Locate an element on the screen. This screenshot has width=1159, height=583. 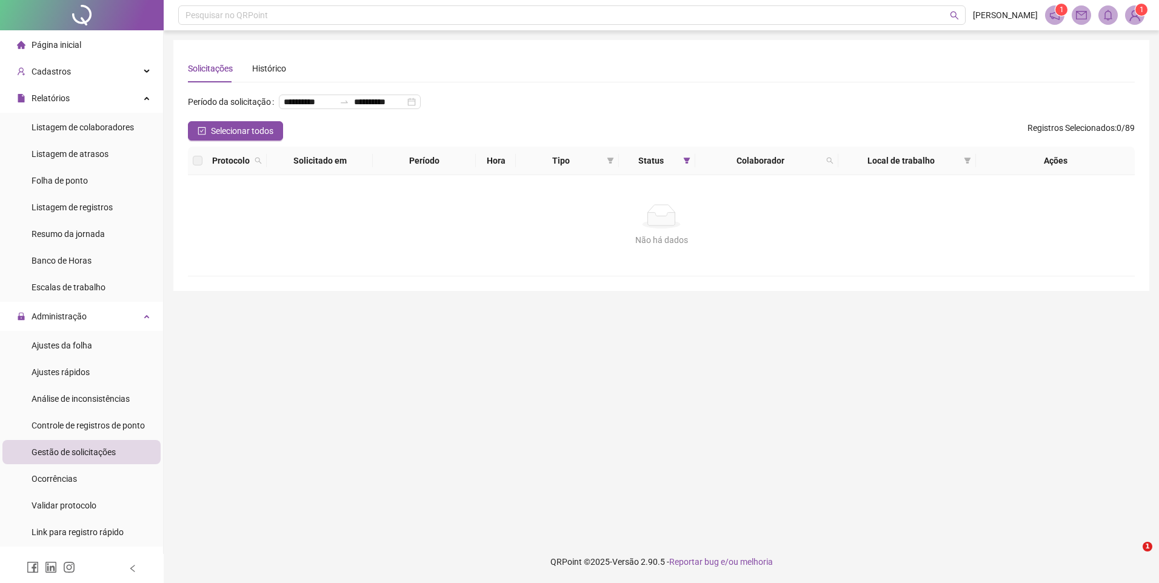
span: Selecionar todos is located at coordinates (242, 131).